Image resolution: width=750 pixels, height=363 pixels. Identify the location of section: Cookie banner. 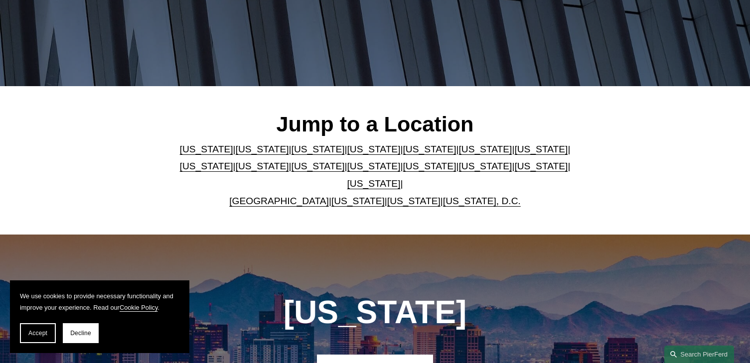
(100, 317).